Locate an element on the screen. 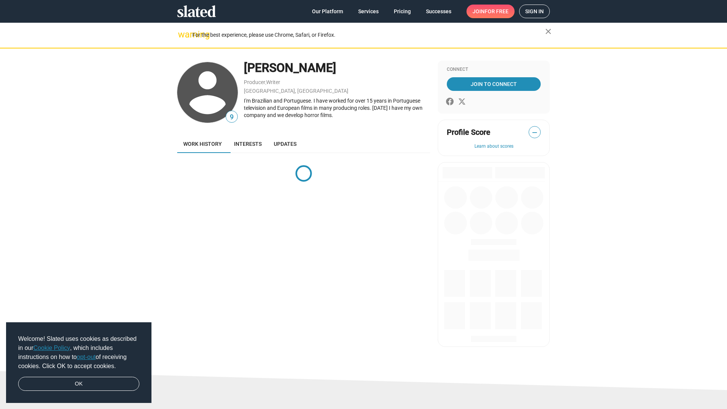  div: I'm Brazilian and Portuguese. I have worked for over 15 years in Portuguese television and Europe... is located at coordinates (337, 108).